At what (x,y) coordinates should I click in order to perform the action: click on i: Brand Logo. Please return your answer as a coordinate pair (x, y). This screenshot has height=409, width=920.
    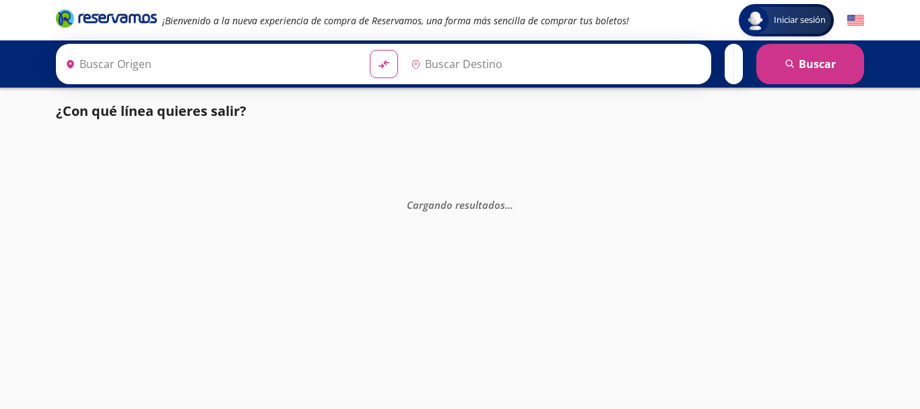
    Looking at the image, I should click on (106, 18).